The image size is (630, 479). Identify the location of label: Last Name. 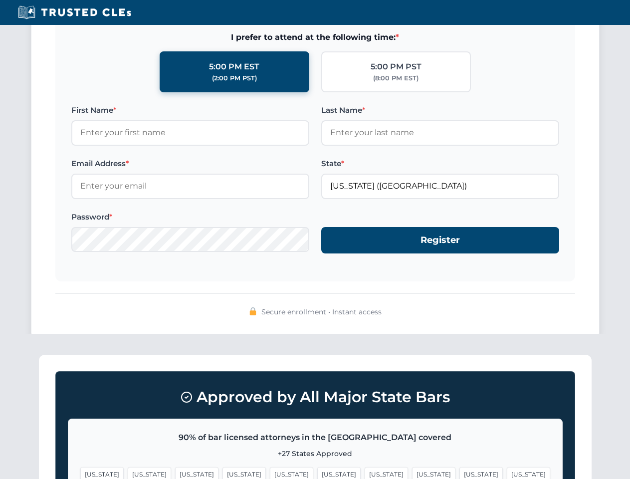
(440, 110).